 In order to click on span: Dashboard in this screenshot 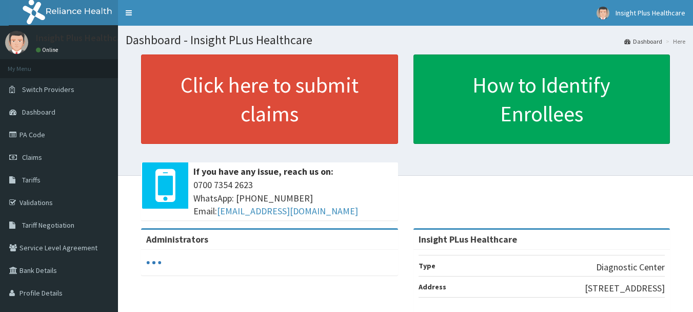, I will do `click(38, 112)`.